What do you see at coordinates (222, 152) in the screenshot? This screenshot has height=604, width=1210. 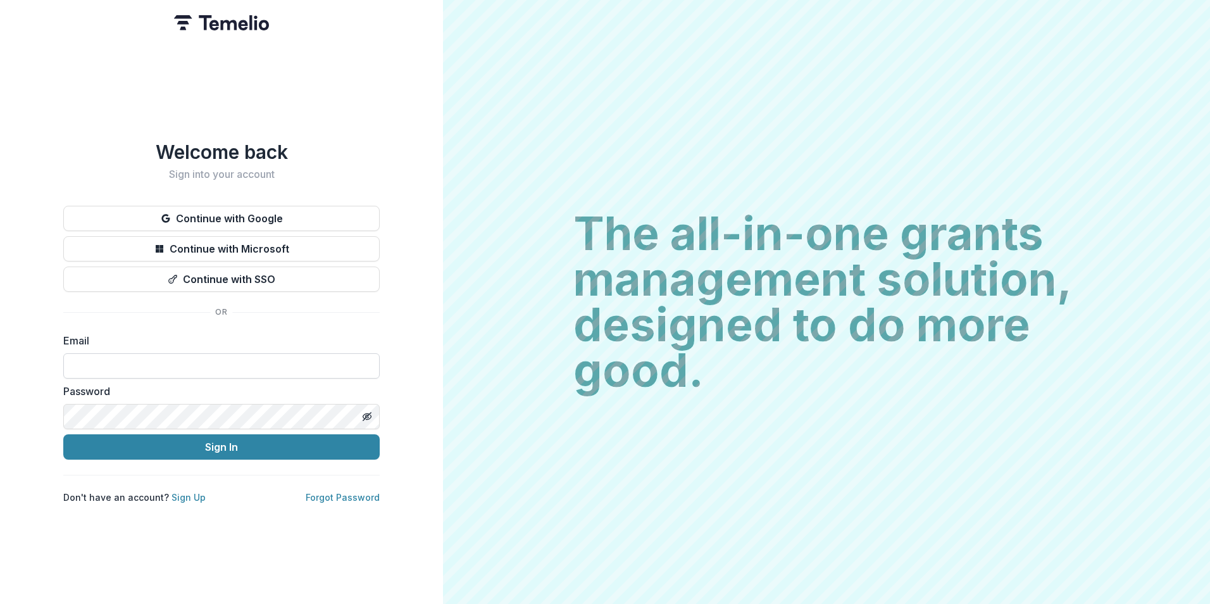 I see `h1: Welcome back` at bounding box center [222, 152].